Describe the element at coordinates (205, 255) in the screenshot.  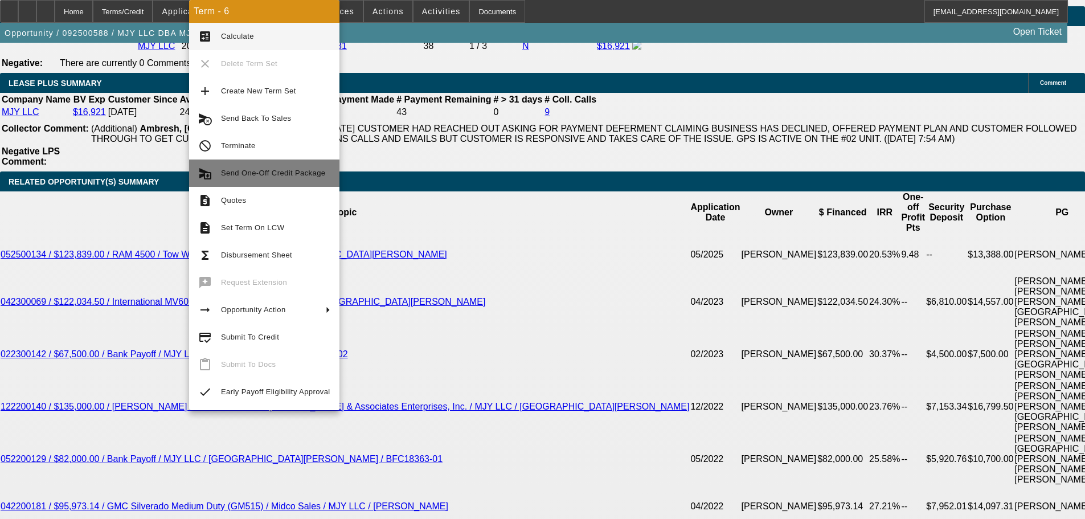
I see `mat-icon: functions` at that location.